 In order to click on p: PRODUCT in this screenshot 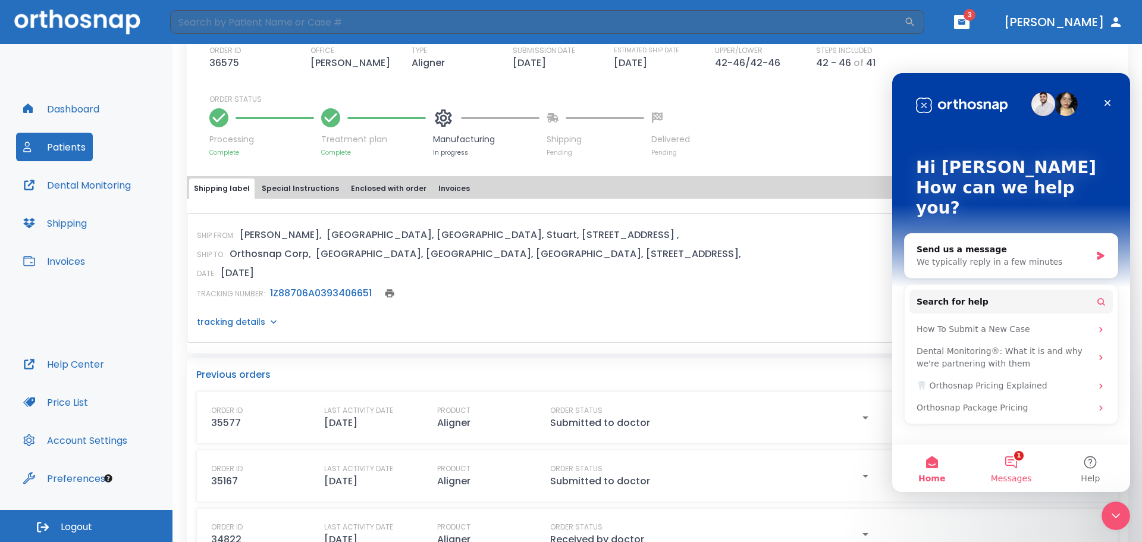, I will do `click(454, 410)`.